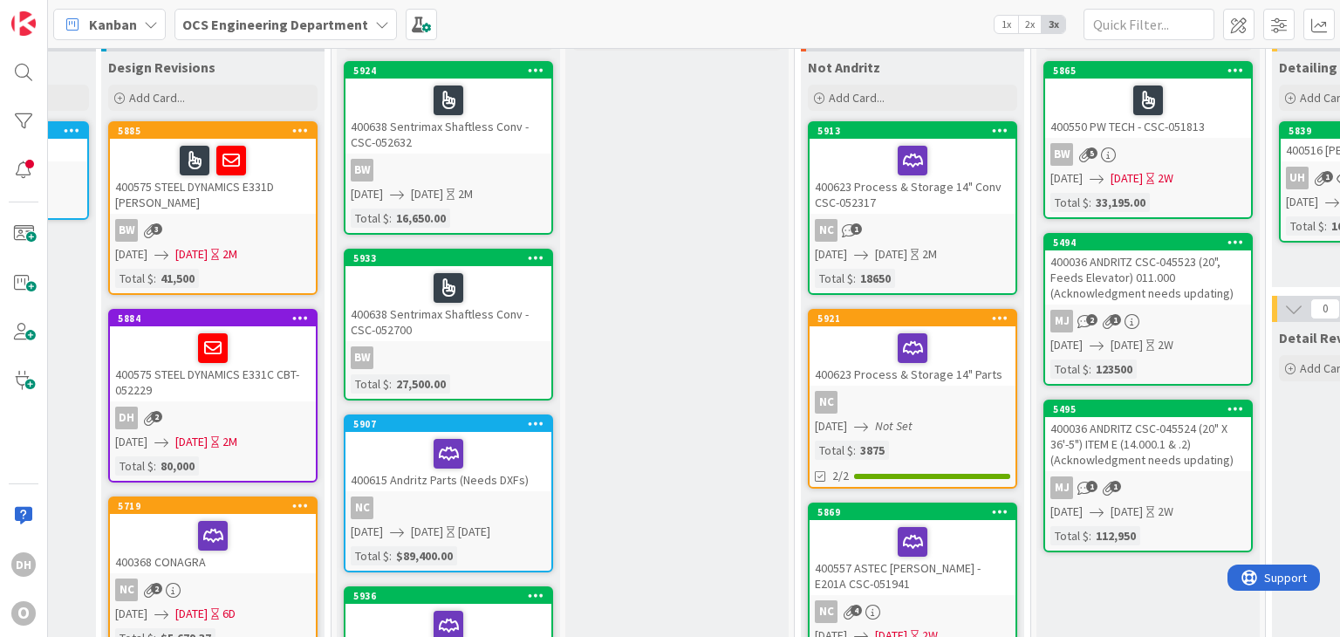 The width and height of the screenshot is (1340, 637). I want to click on span: 2/2, so click(840, 475).